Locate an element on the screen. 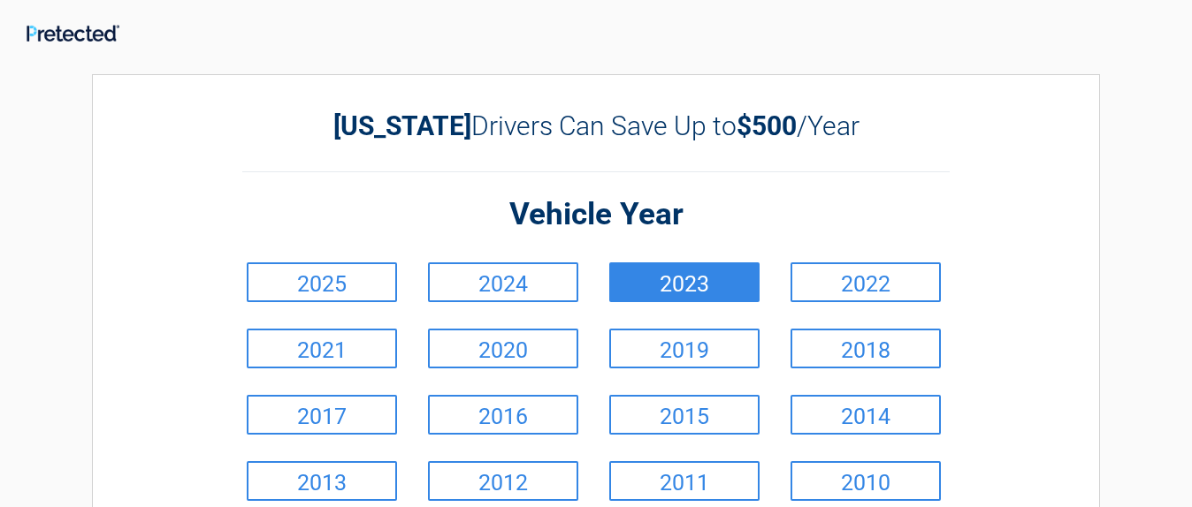 Image resolution: width=1192 pixels, height=507 pixels. a: 2022 is located at coordinates (865, 282).